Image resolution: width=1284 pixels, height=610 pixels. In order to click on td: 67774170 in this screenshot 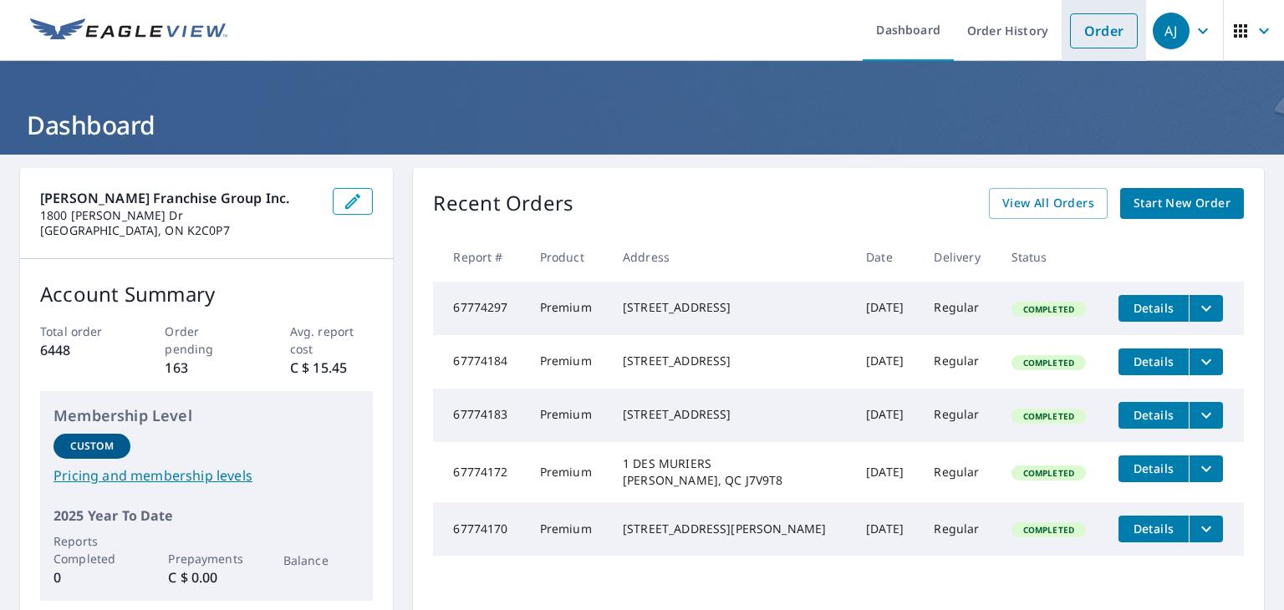, I will do `click(479, 529)`.